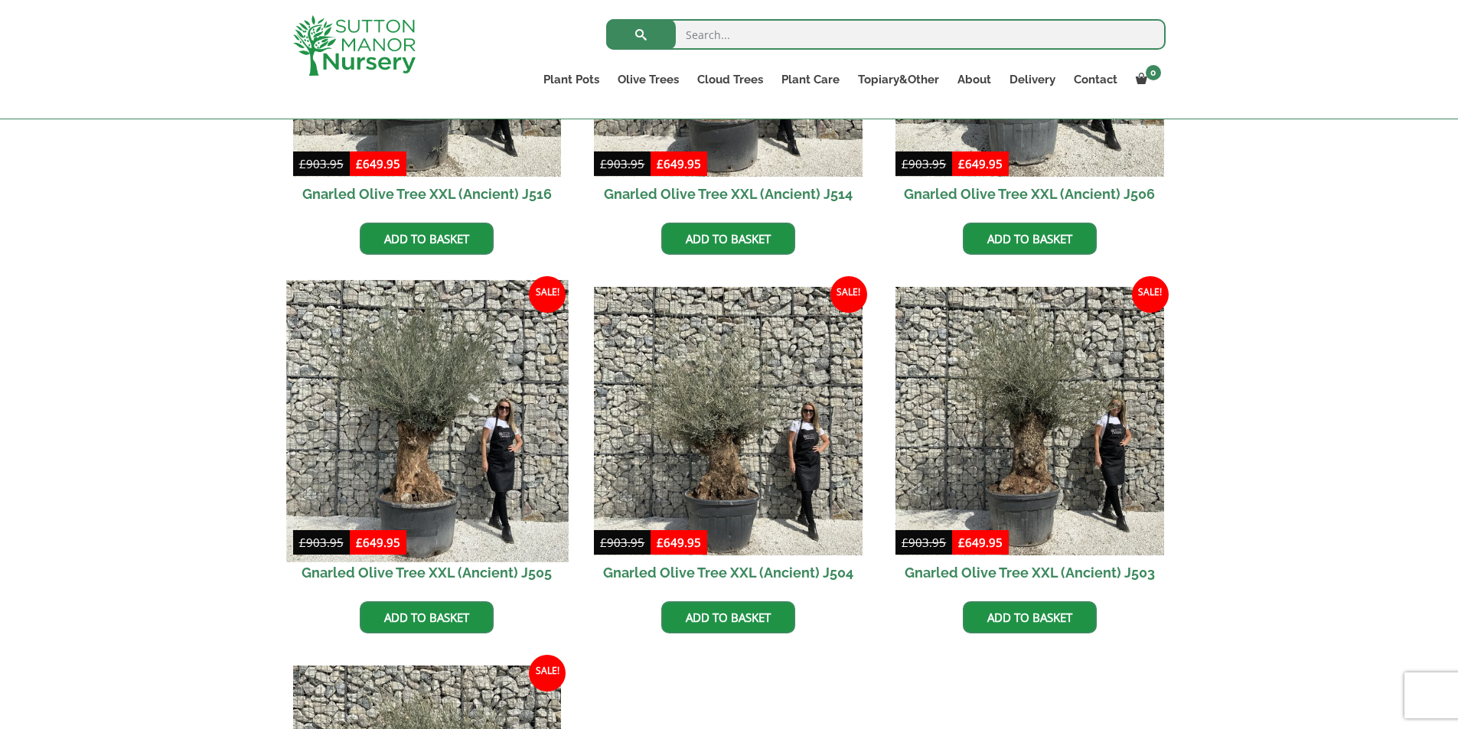 The image size is (1458, 729). I want to click on a: Olive Trees, so click(648, 80).